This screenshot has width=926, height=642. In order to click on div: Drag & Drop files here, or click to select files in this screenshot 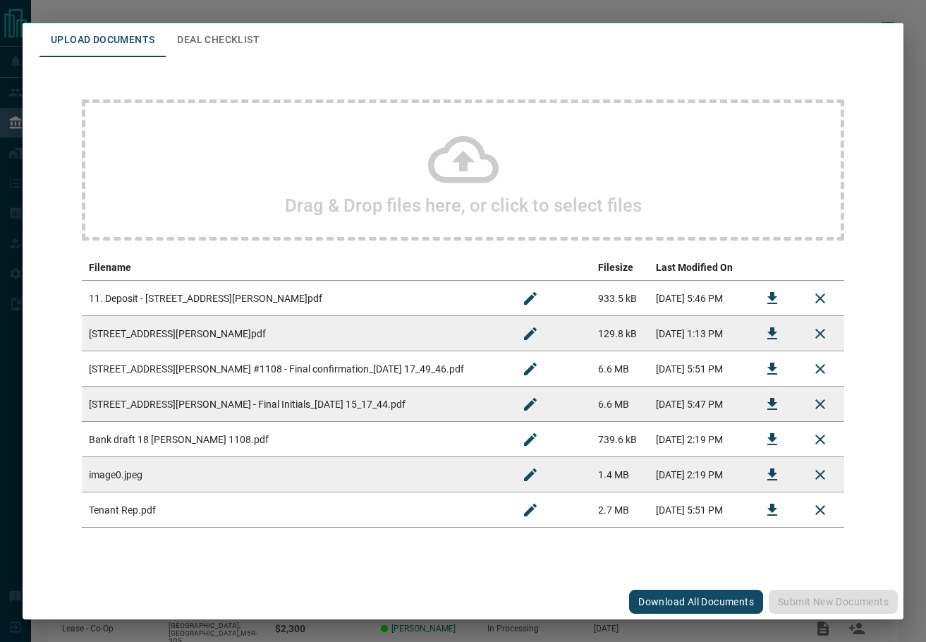, I will do `click(463, 170)`.